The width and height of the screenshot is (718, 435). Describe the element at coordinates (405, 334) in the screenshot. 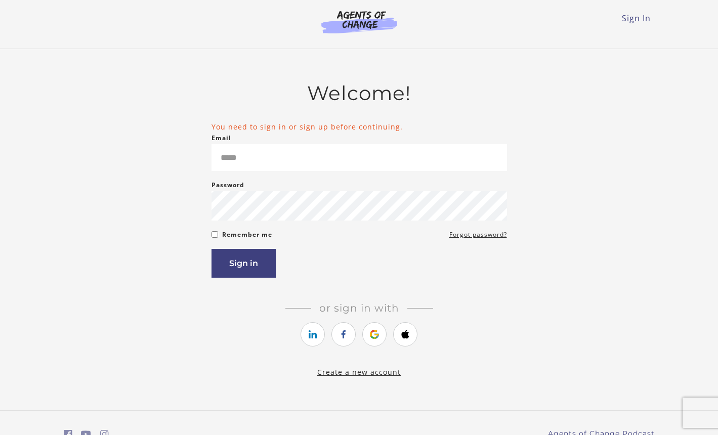

I see `a: https://courses.thinkific.com/users/auth/apple?ss%5Breferral%5D=&ss%5Buser_return_to%5D=%2Fenroll...` at that location.